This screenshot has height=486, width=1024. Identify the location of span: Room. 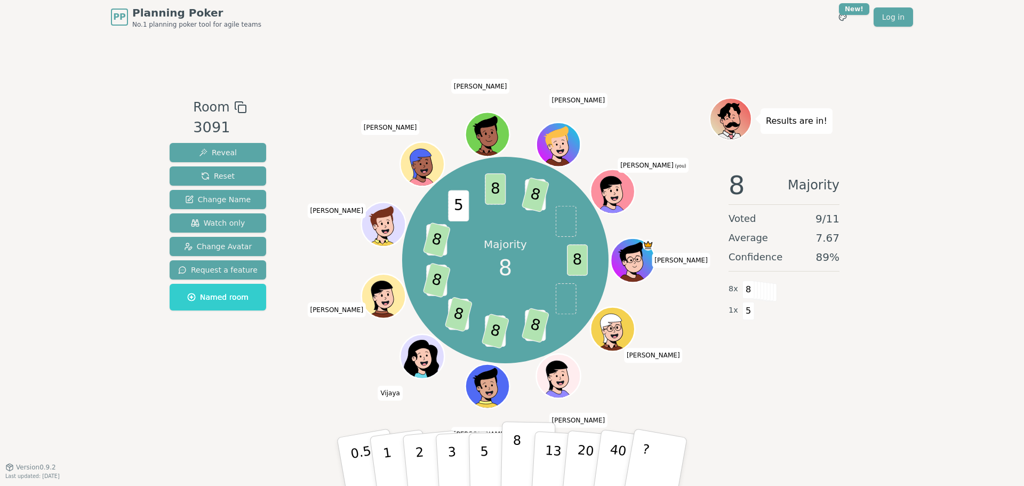
(211, 107).